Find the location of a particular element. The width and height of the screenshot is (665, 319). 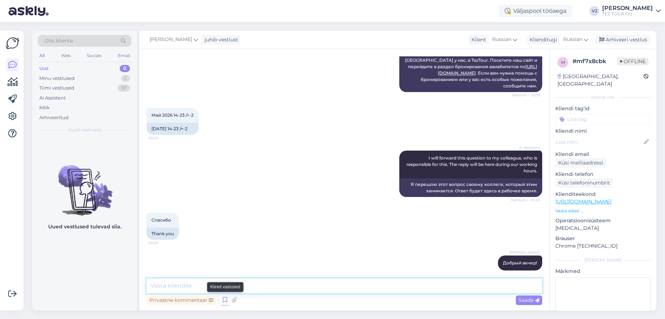

span: Nähtud ✓ 20:19 is located at coordinates (526, 95).